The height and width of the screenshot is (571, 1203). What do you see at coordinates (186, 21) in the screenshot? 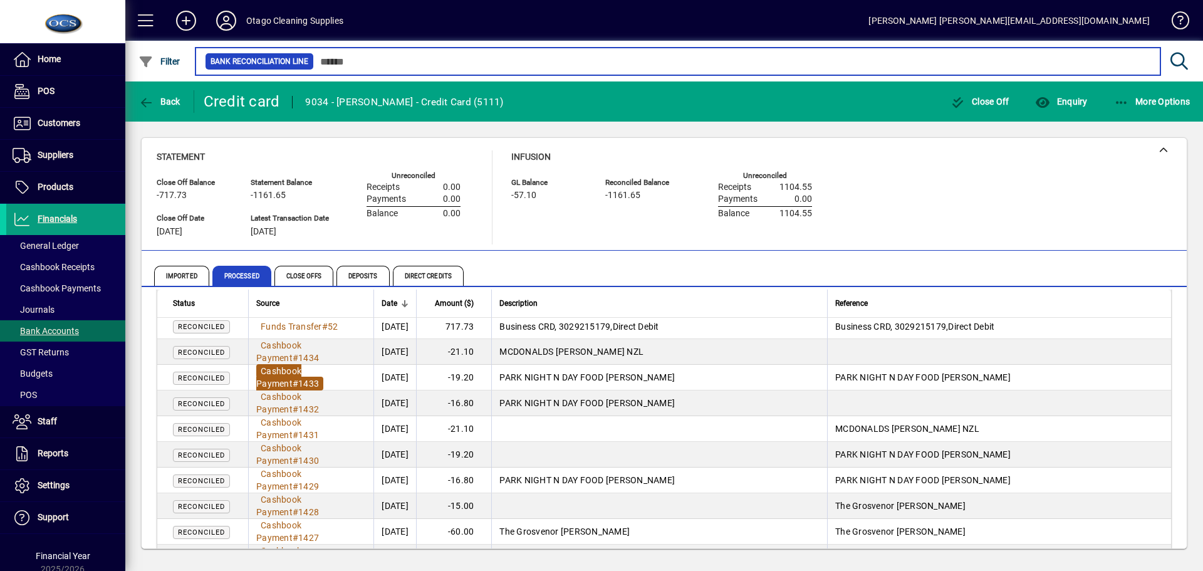
I see `button: Add` at bounding box center [186, 21].